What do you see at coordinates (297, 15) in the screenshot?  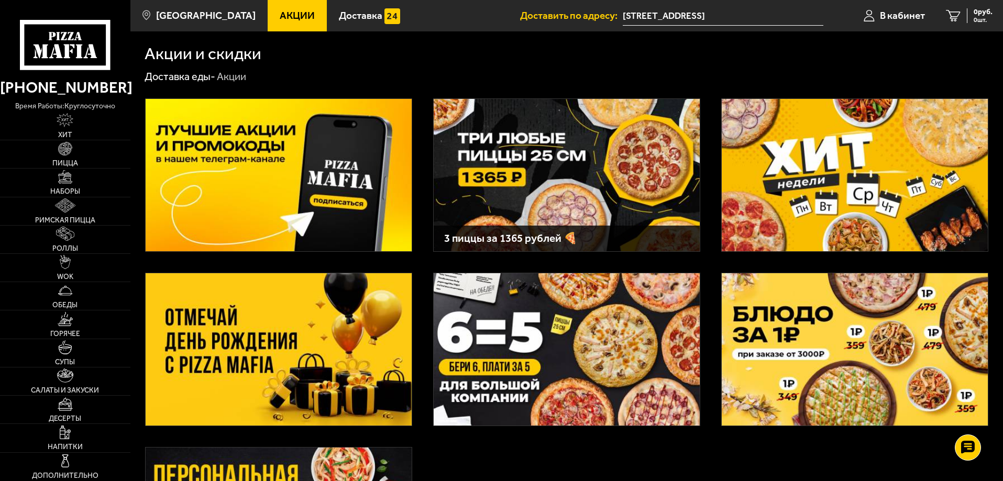 I see `span: Акции` at bounding box center [297, 15].